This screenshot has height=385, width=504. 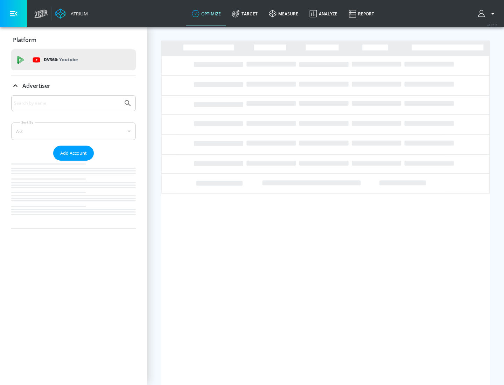 I want to click on input: Search by name, so click(x=67, y=103).